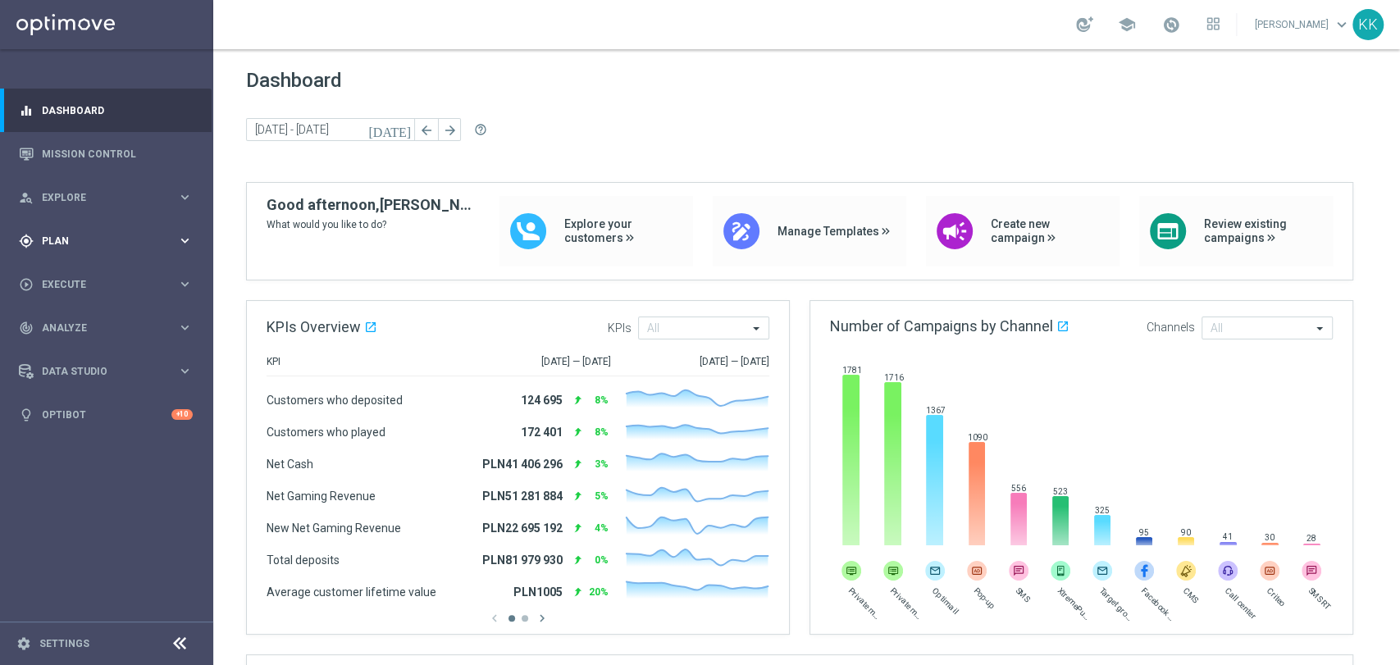  Describe the element at coordinates (26, 198) in the screenshot. I see `i: person_search` at that location.